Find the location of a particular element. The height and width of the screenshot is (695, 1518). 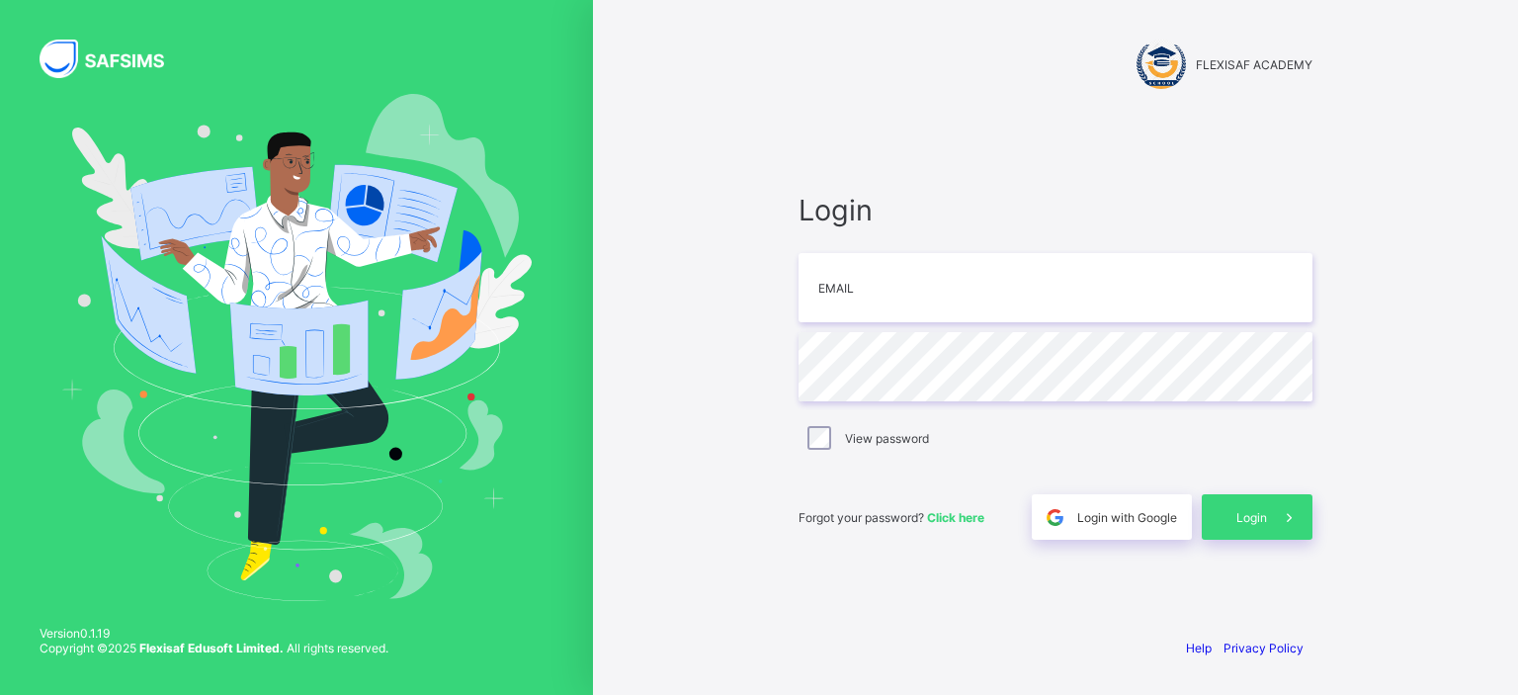

span: FLEXISAF ACADEMY is located at coordinates (1254, 64).